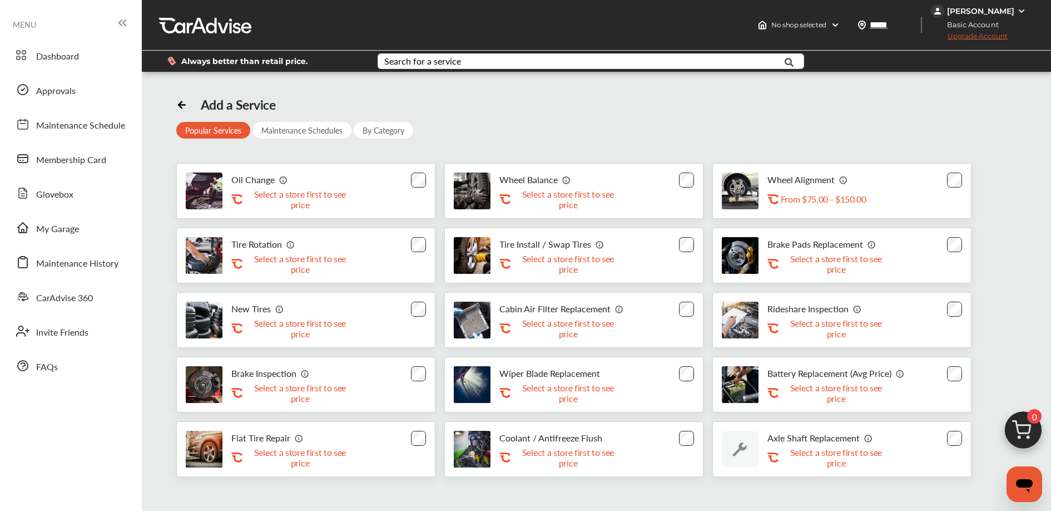  Describe the element at coordinates (740, 320) in the screenshot. I see `img: rideshare-visual-inspection-thumb.jpg` at that location.